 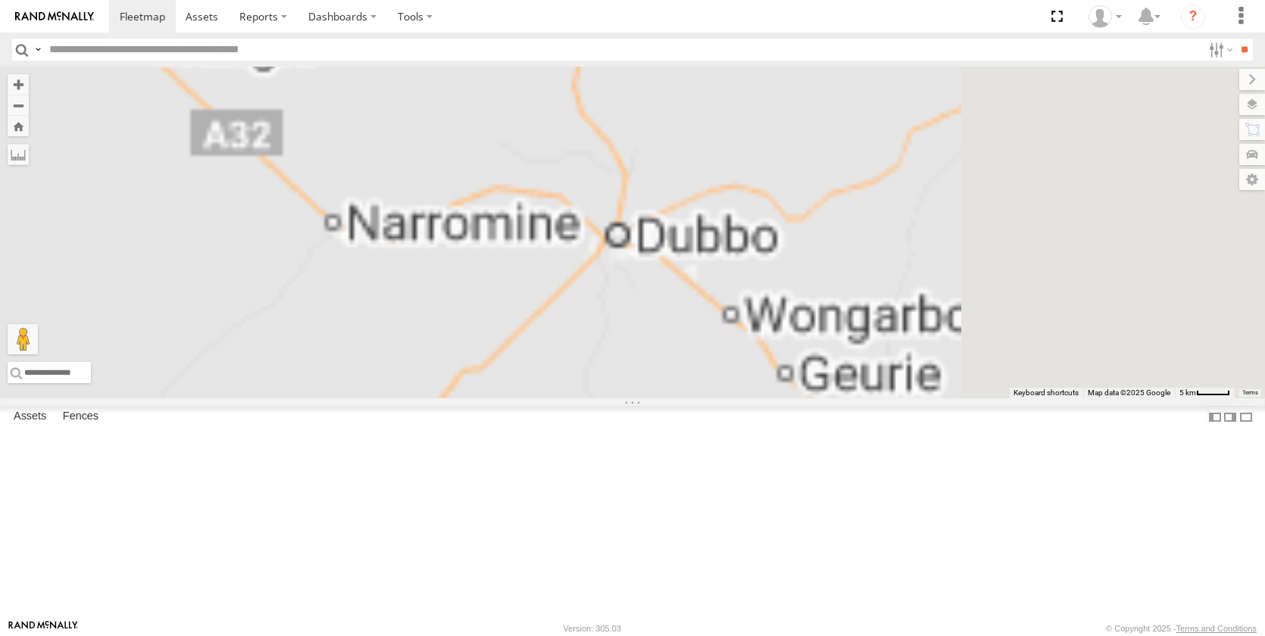 What do you see at coordinates (592, 629) in the screenshot?
I see `div: Version: 305.03` at bounding box center [592, 629].